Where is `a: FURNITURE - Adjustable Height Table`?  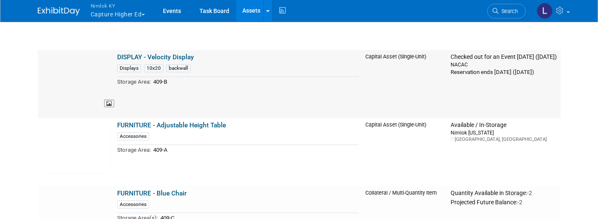
a: FURNITURE - Adjustable Height Table is located at coordinates (171, 125).